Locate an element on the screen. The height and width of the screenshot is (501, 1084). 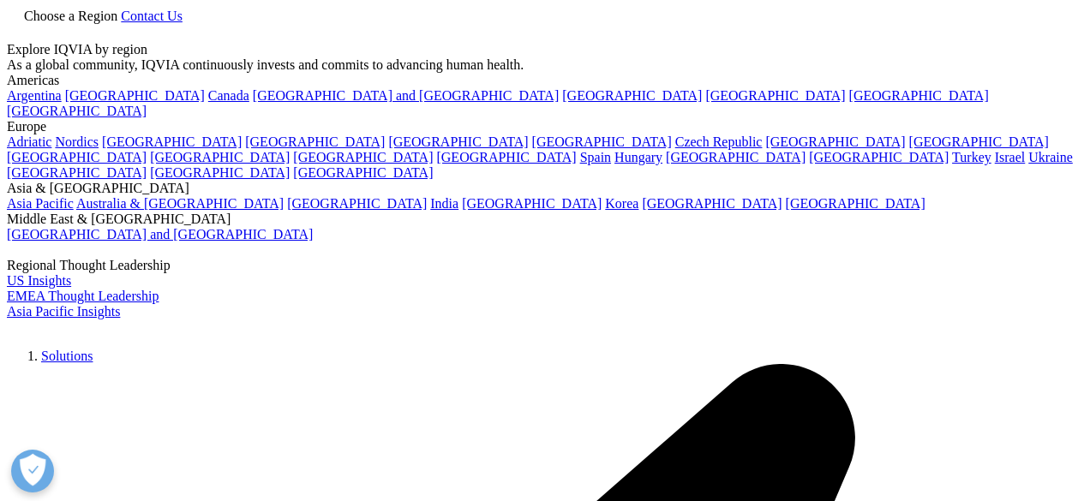
a: Czech Republic is located at coordinates (719, 141).